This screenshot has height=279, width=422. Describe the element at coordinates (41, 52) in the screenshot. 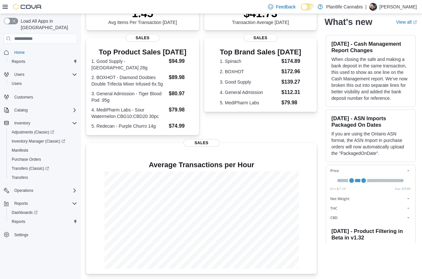

I see `button: Home` at that location.